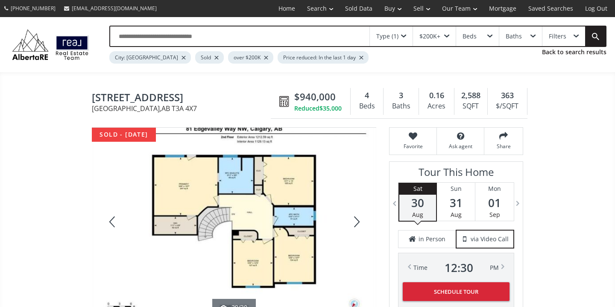  Describe the element at coordinates (323, 57) in the screenshot. I see `div: Price reduced: In the last 1 day` at that location.